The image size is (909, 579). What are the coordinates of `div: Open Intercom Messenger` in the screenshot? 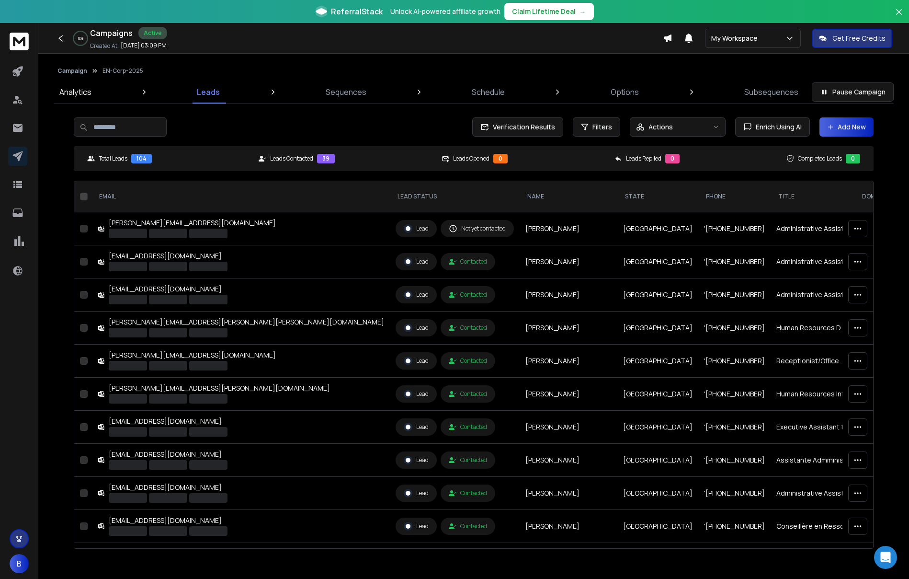 It's located at (886, 557).